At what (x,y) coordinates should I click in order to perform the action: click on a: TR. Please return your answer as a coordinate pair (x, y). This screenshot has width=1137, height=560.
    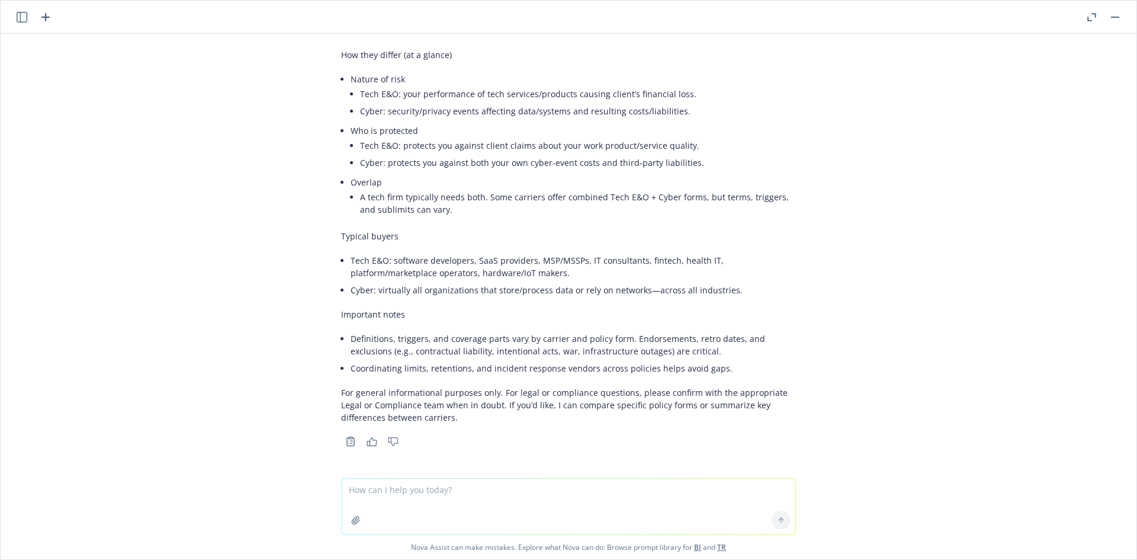
    Looking at the image, I should click on (722, 547).